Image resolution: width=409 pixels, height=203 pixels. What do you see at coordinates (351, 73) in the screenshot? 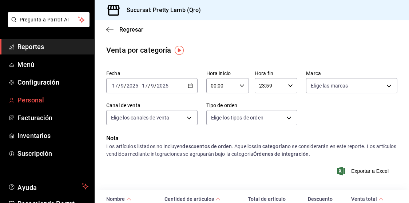
I see `label: Marca` at bounding box center [351, 73].